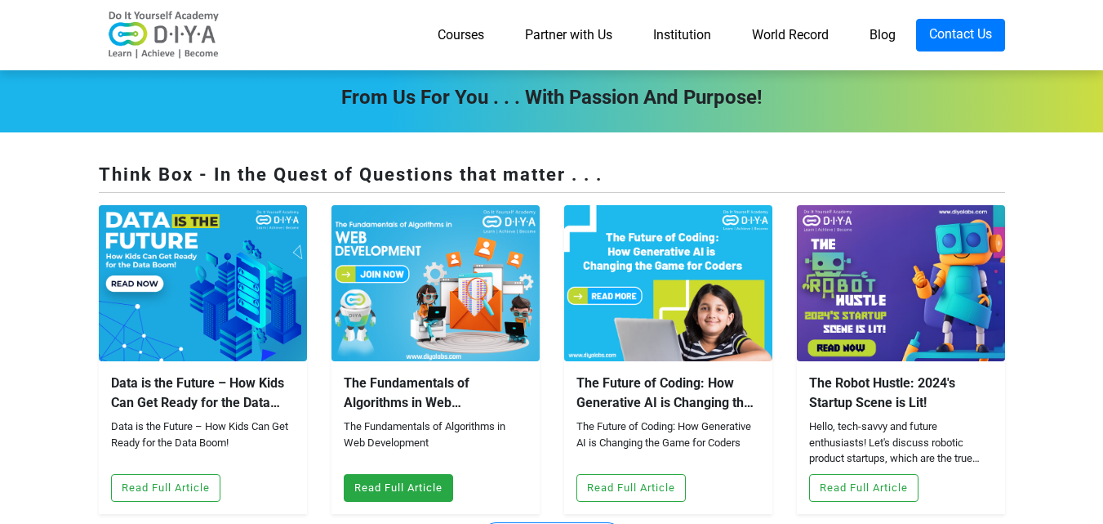  I want to click on div: Think Box - In the Quest of Questions that matter . . ., so click(552, 176).